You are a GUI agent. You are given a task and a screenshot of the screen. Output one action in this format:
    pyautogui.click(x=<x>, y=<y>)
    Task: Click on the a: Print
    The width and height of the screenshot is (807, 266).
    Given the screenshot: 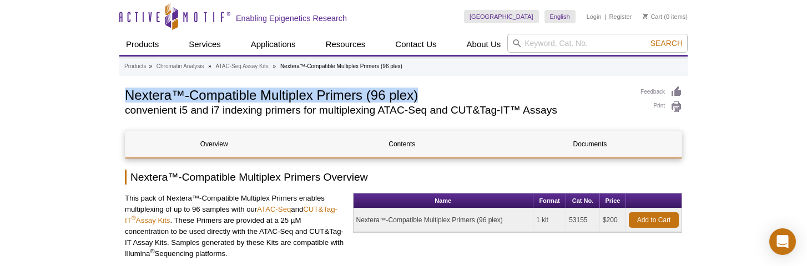 What is the action you would take?
    pyautogui.click(x=661, y=107)
    